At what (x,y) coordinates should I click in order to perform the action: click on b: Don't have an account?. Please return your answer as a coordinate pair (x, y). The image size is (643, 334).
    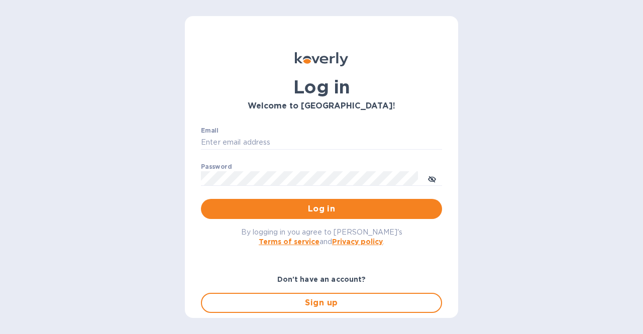
    Looking at the image, I should click on (322, 279).